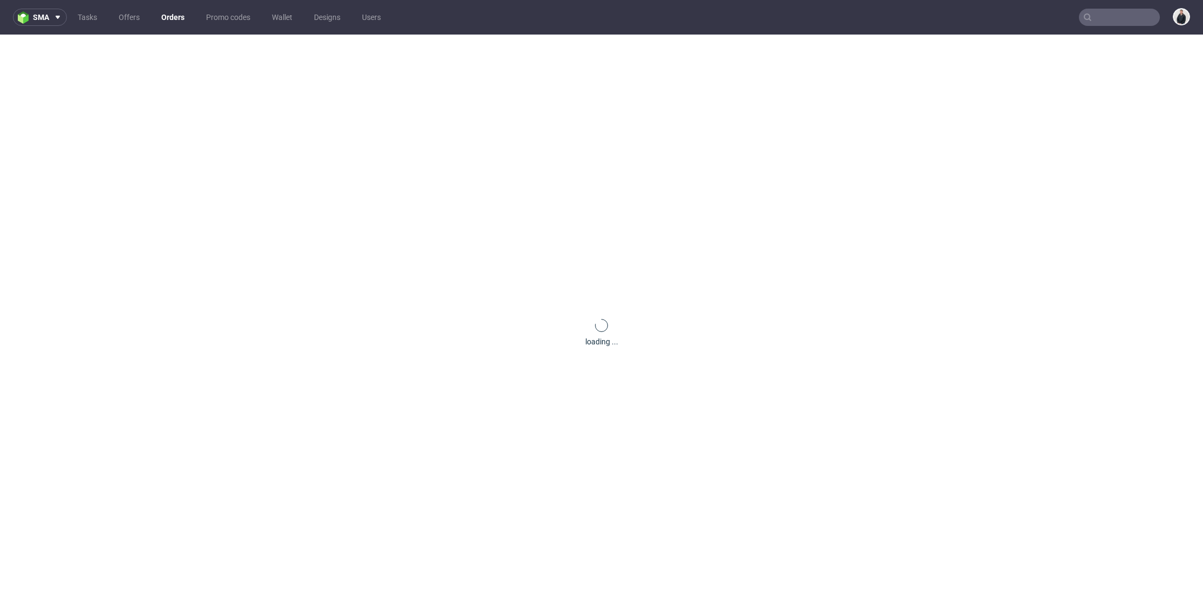 Image resolution: width=1203 pixels, height=597 pixels. Describe the element at coordinates (173, 17) in the screenshot. I see `a: Orders` at that location.